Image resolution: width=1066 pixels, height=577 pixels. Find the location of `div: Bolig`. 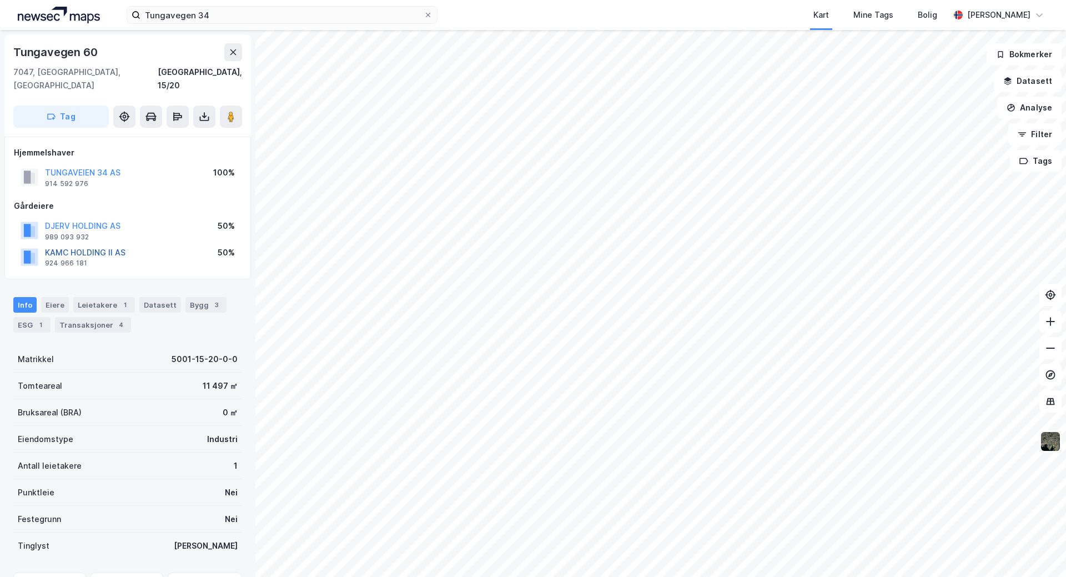

div: Bolig is located at coordinates (927, 15).